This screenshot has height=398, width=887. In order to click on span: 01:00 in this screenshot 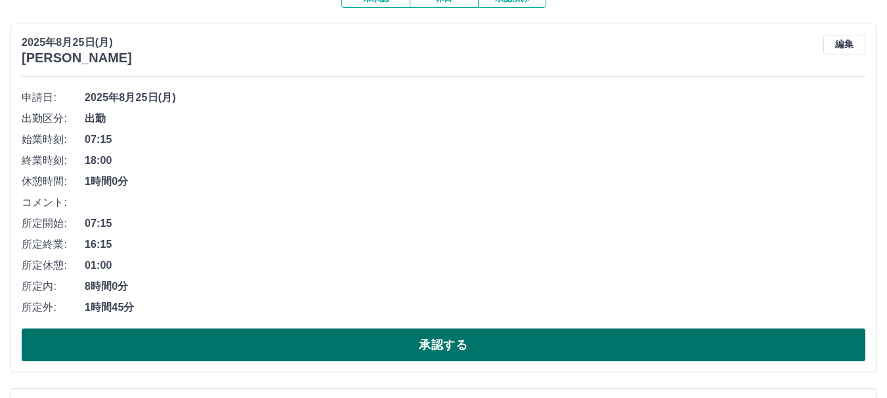, I will do `click(474, 266)`.